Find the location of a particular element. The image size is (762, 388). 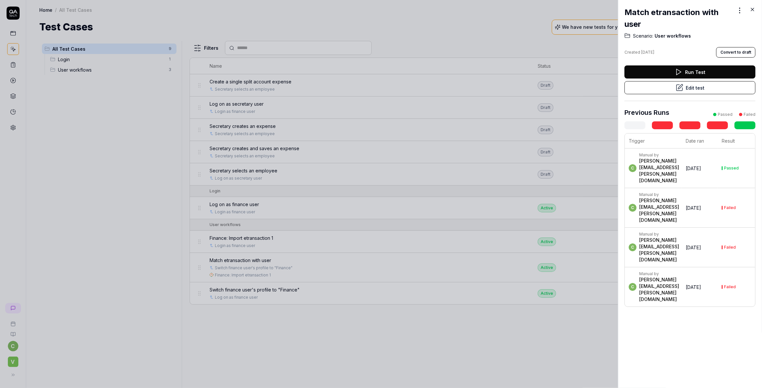

span: Scenario: is located at coordinates (643, 36).